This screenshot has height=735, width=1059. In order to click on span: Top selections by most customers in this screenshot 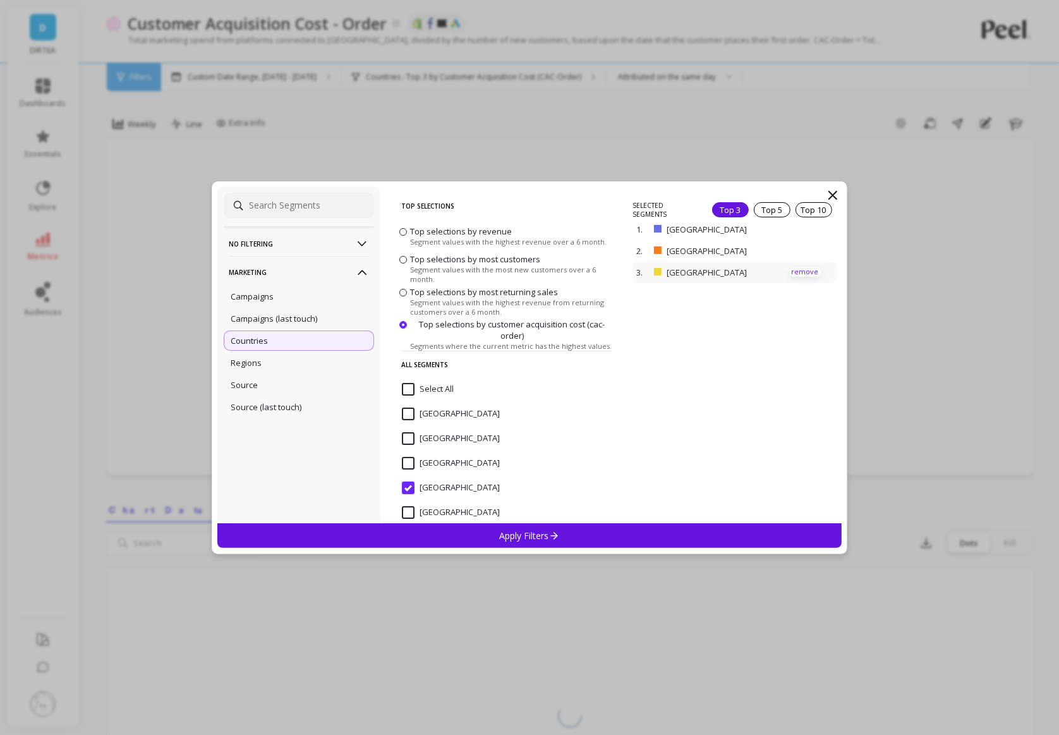, I will do `click(475, 259)`.